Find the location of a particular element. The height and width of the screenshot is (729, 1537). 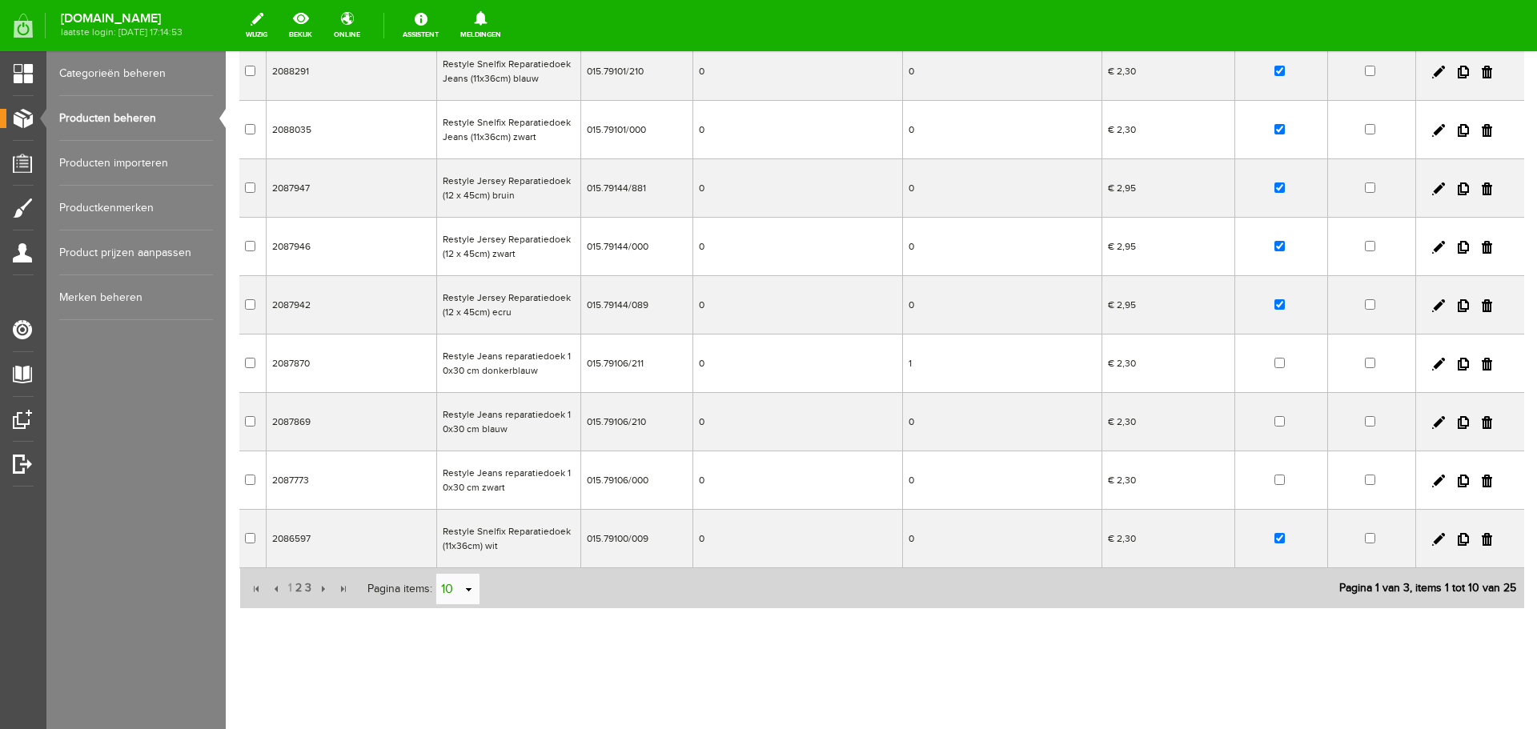

input: Volgende pagina is located at coordinates (96, 538).